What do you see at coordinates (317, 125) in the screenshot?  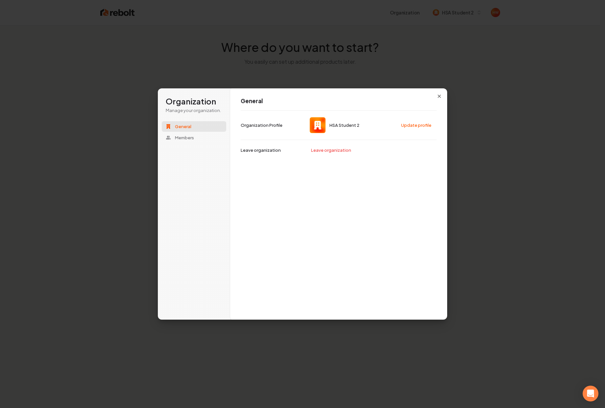 I see `img: HSA Student 2` at bounding box center [317, 125].